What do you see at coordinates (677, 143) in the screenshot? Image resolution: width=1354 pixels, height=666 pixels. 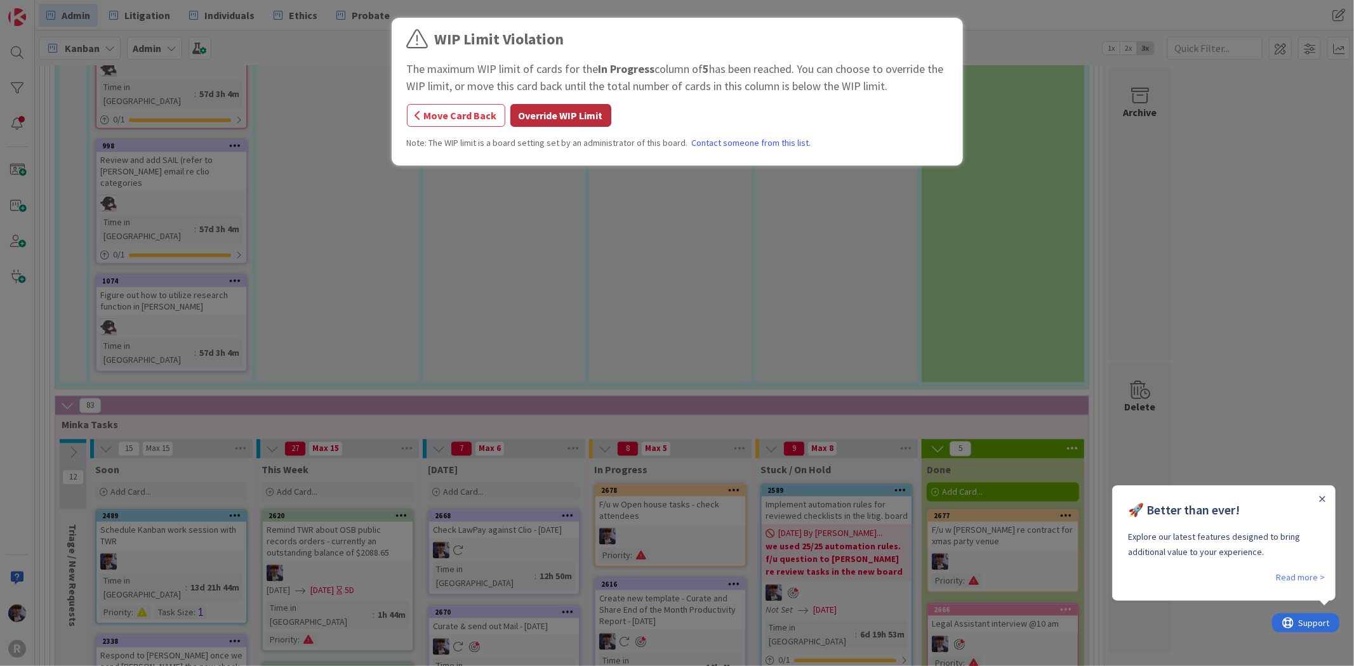 I see `div: Note: The WIP limit is a board setting set by an administrator of this board.` at bounding box center [677, 143].